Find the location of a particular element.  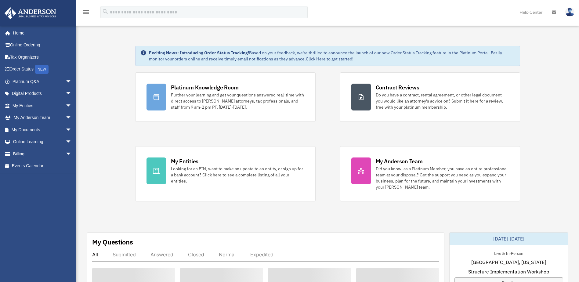

a: Contract Reviews Do you have a contract, rental agreement, or other legal document you would like... is located at coordinates (430, 97).